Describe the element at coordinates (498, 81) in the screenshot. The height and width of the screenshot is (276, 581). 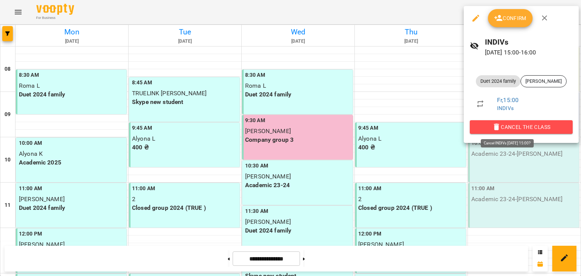
I see `span: Duet 2024 family` at that location.